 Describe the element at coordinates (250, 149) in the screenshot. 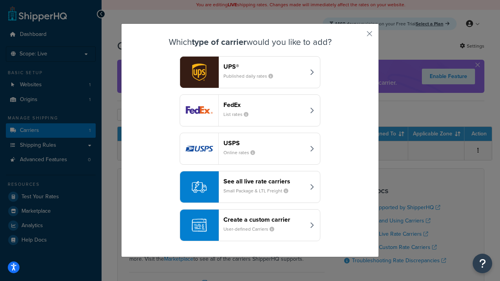

I see `button: usps logoUSPSOnline rates` at that location.